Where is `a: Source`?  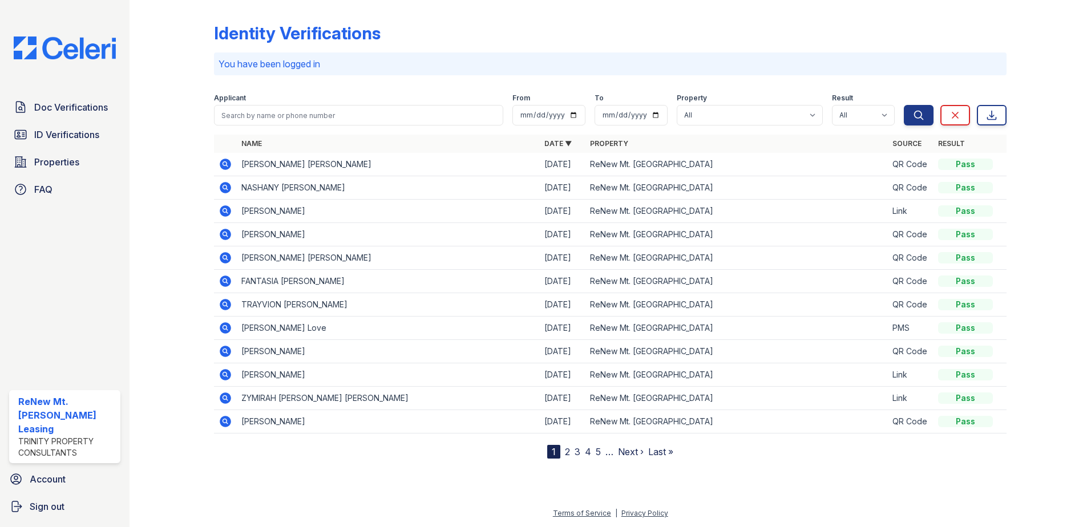
a: Source is located at coordinates (906, 143).